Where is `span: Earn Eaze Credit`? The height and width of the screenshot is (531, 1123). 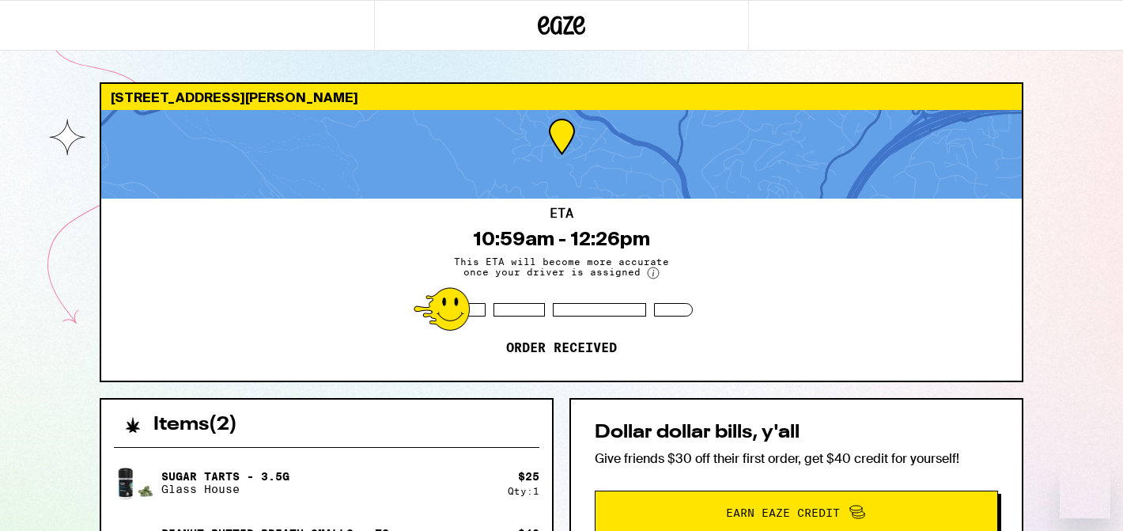 span: Earn Eaze Credit is located at coordinates (783, 513).